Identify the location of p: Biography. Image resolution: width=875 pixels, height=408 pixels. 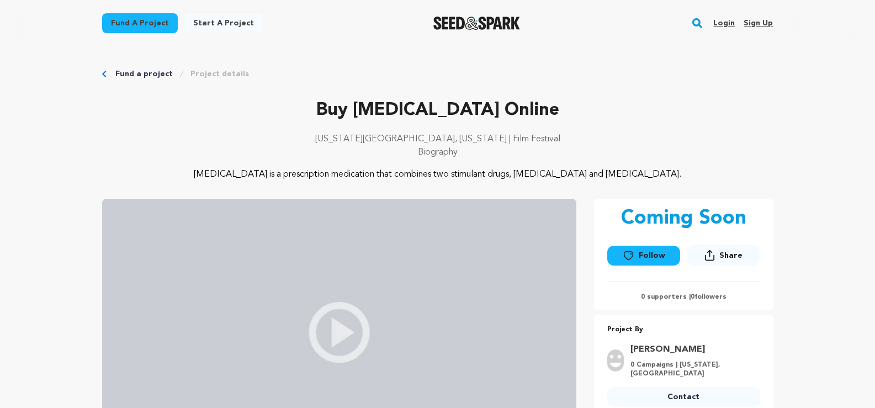
(438, 152).